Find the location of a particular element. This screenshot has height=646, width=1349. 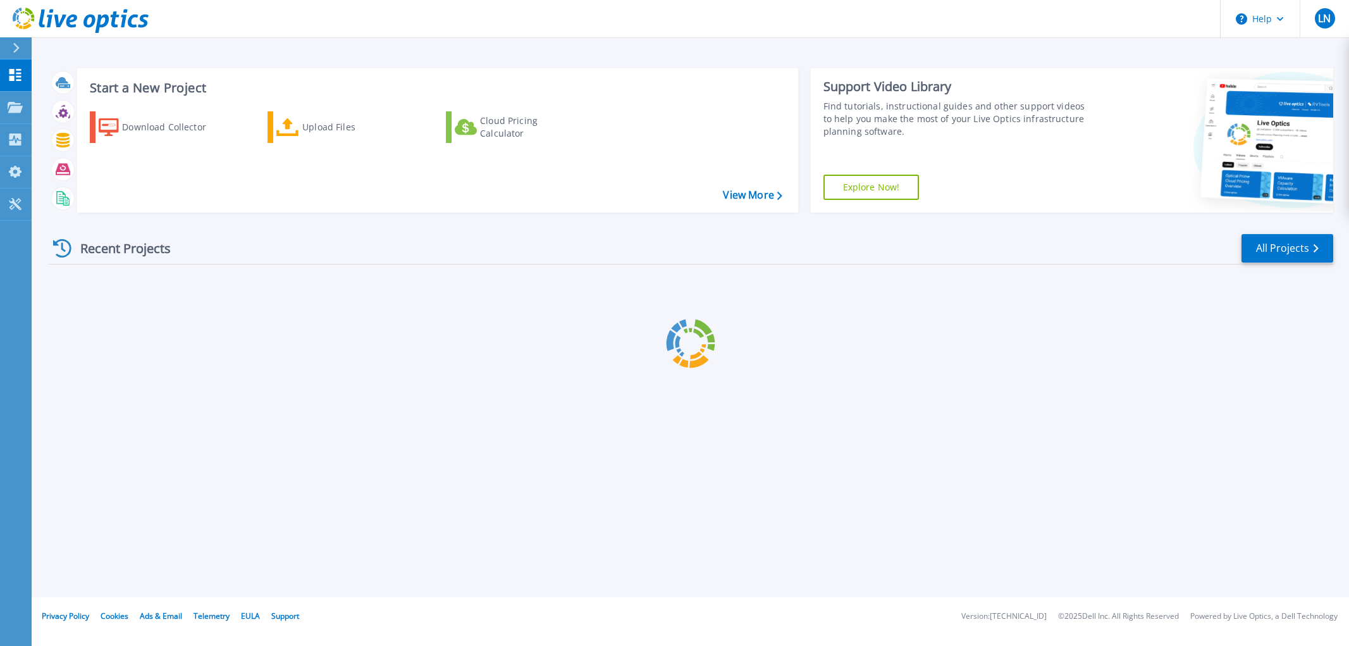

a: Support is located at coordinates (285, 615).